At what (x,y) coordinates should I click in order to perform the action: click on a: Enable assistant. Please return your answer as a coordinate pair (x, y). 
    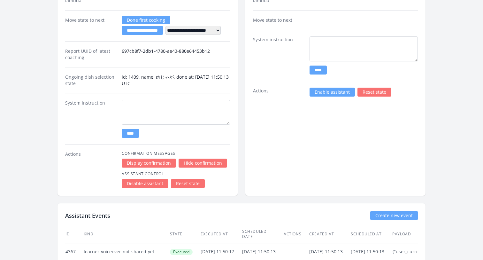
    Looking at the image, I should click on (332, 92).